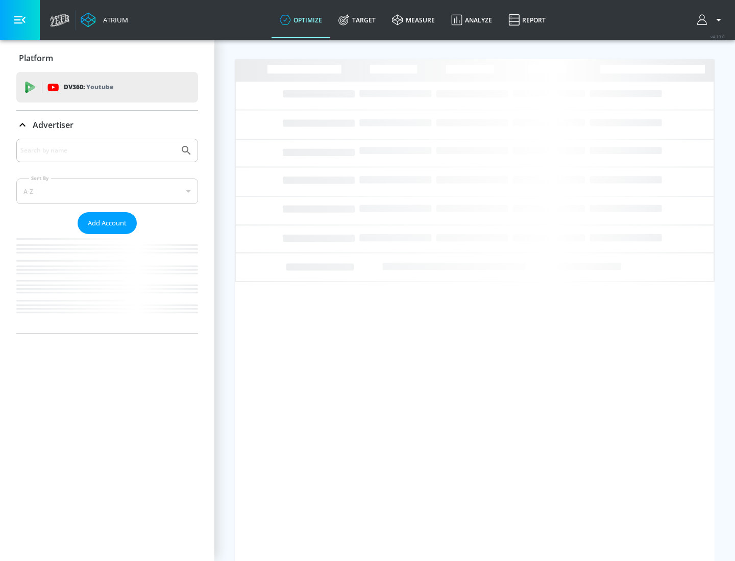 This screenshot has width=735, height=561. What do you see at coordinates (107, 58) in the screenshot?
I see `div: Platform` at bounding box center [107, 58].